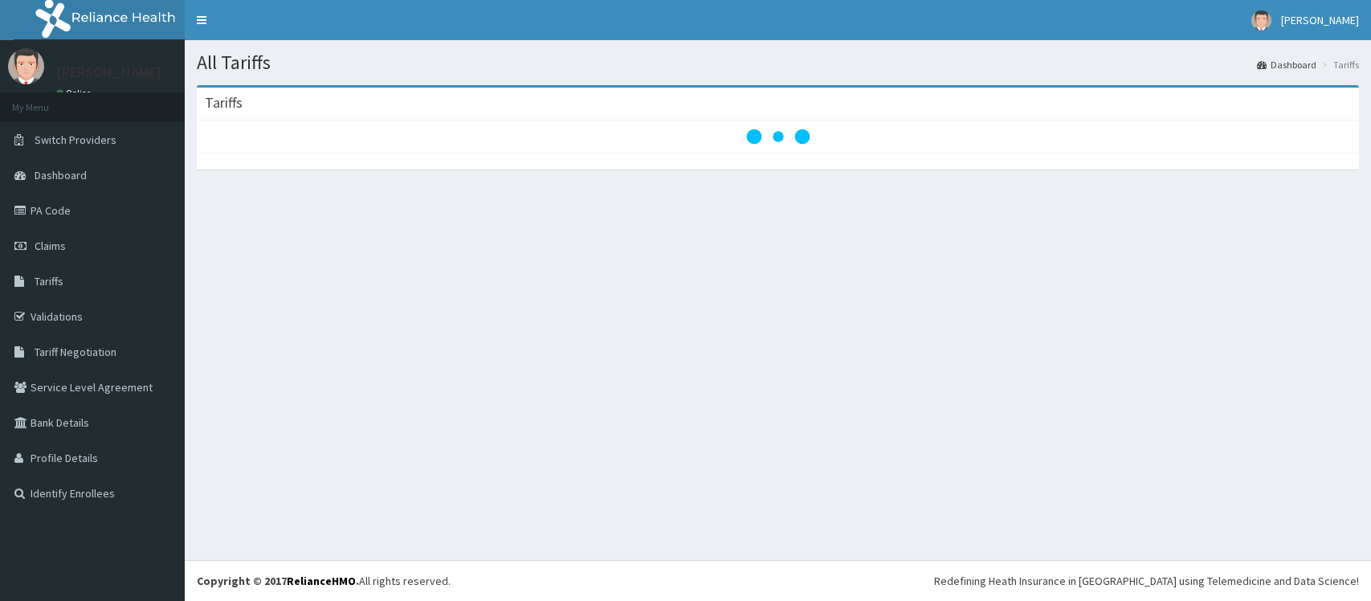 This screenshot has height=601, width=1371. What do you see at coordinates (321, 581) in the screenshot?
I see `a: RelianceHMO` at bounding box center [321, 581].